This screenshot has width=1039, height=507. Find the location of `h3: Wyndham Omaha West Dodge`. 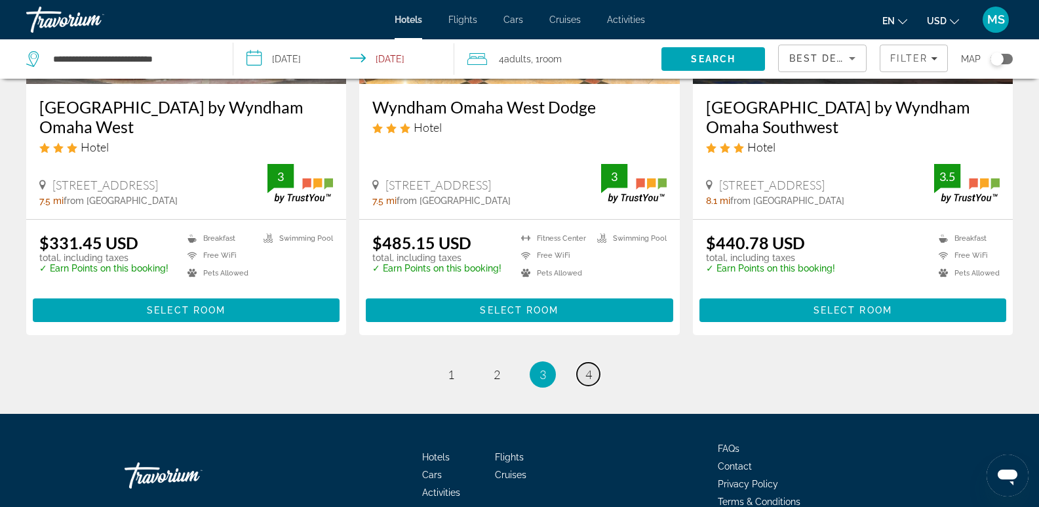

h3: Wyndham Omaha West Dodge is located at coordinates (519, 107).